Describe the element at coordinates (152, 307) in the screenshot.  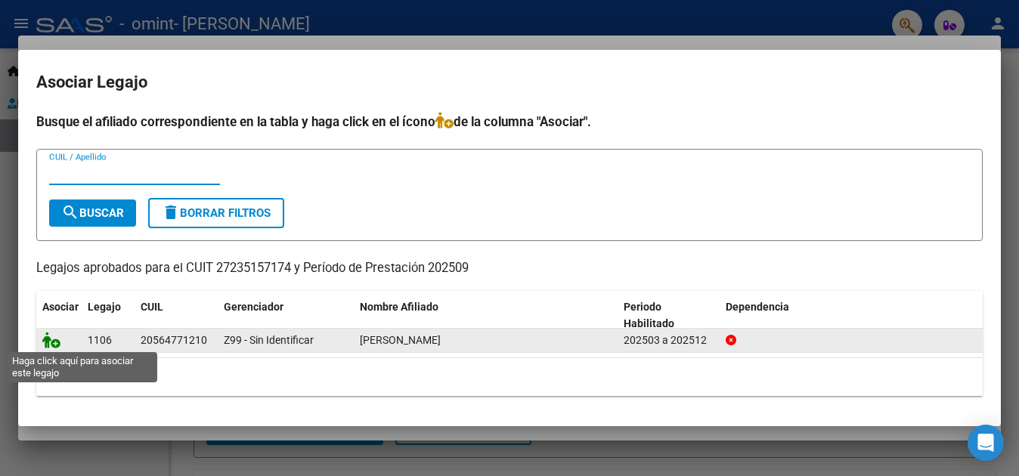
I see `span: CUIL` at that location.